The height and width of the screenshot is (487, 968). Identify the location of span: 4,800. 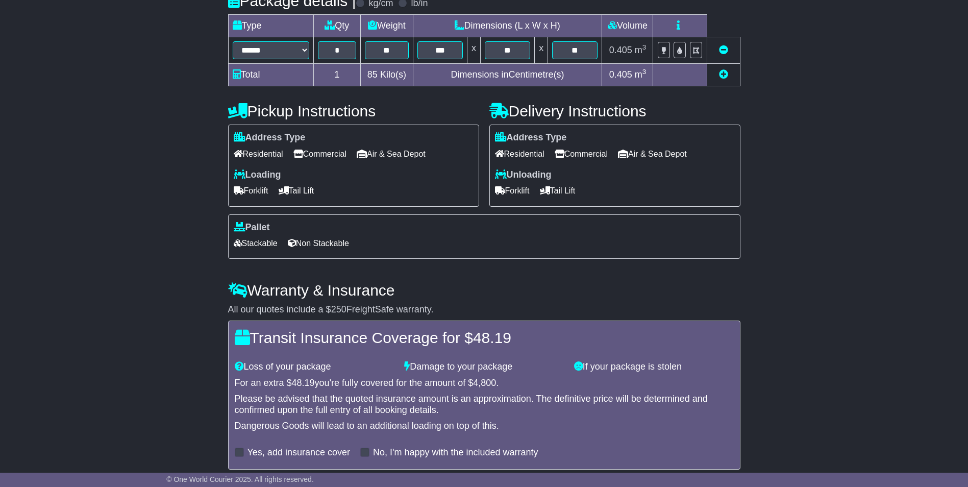
(484, 383).